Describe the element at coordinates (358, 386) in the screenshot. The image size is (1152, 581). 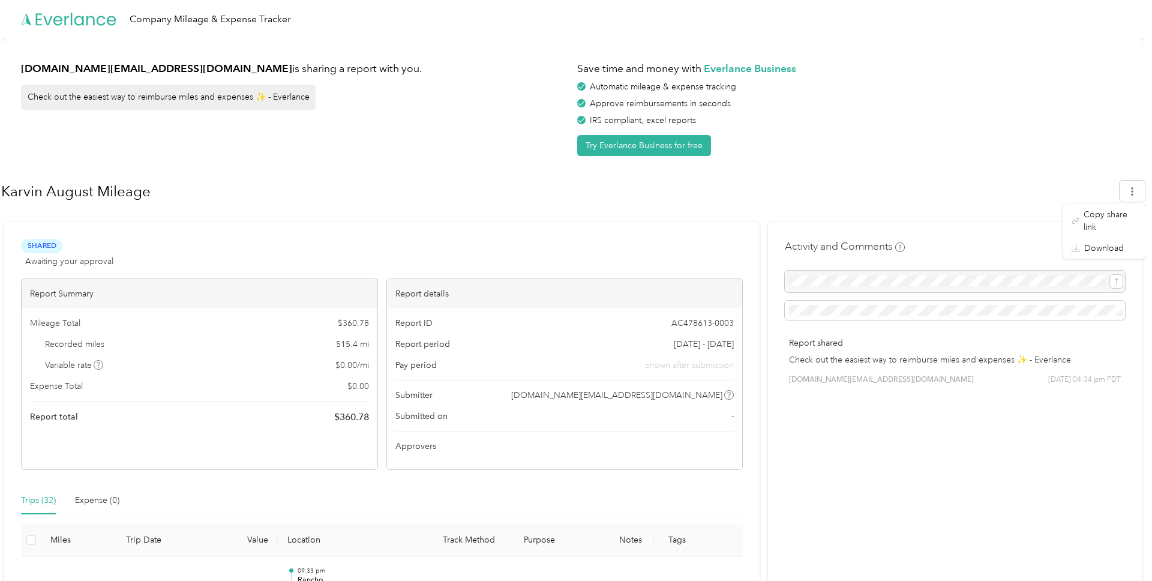
I see `span: $ 0.00` at that location.